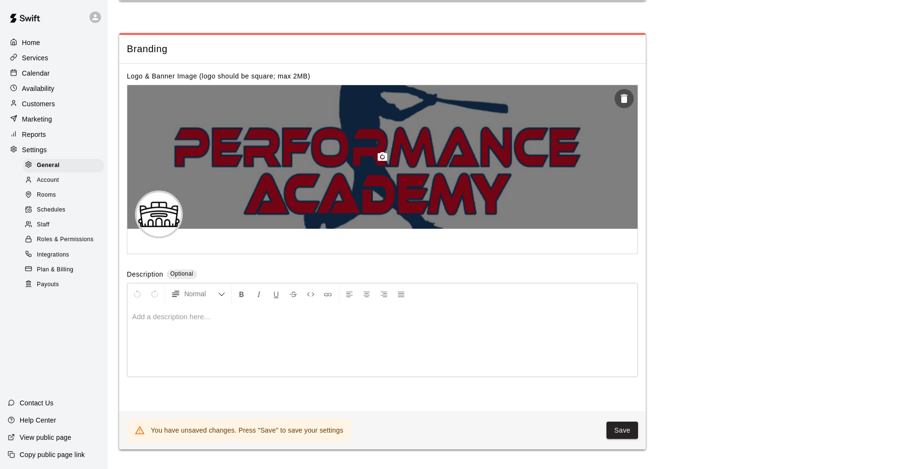 The image size is (919, 469). I want to click on p: Customers, so click(38, 104).